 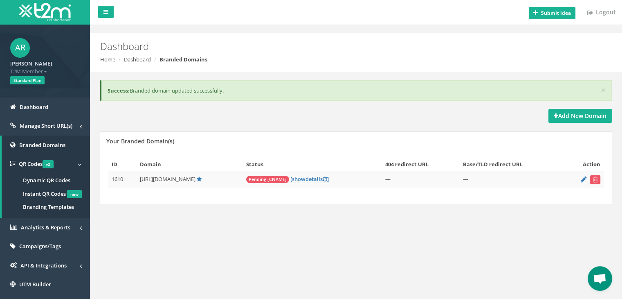 I want to click on span: QR Codes, so click(x=36, y=164).